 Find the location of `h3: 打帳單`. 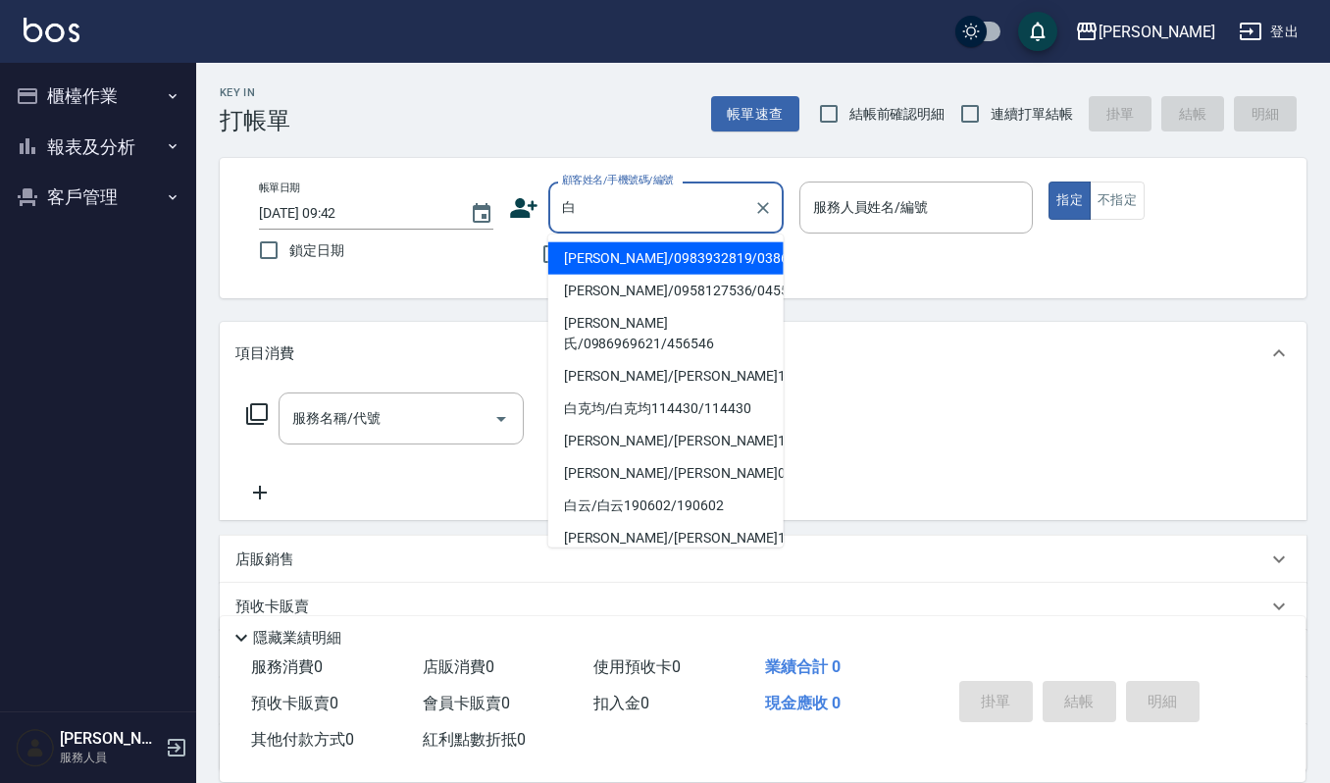

h3: 打帳單 is located at coordinates (255, 121).